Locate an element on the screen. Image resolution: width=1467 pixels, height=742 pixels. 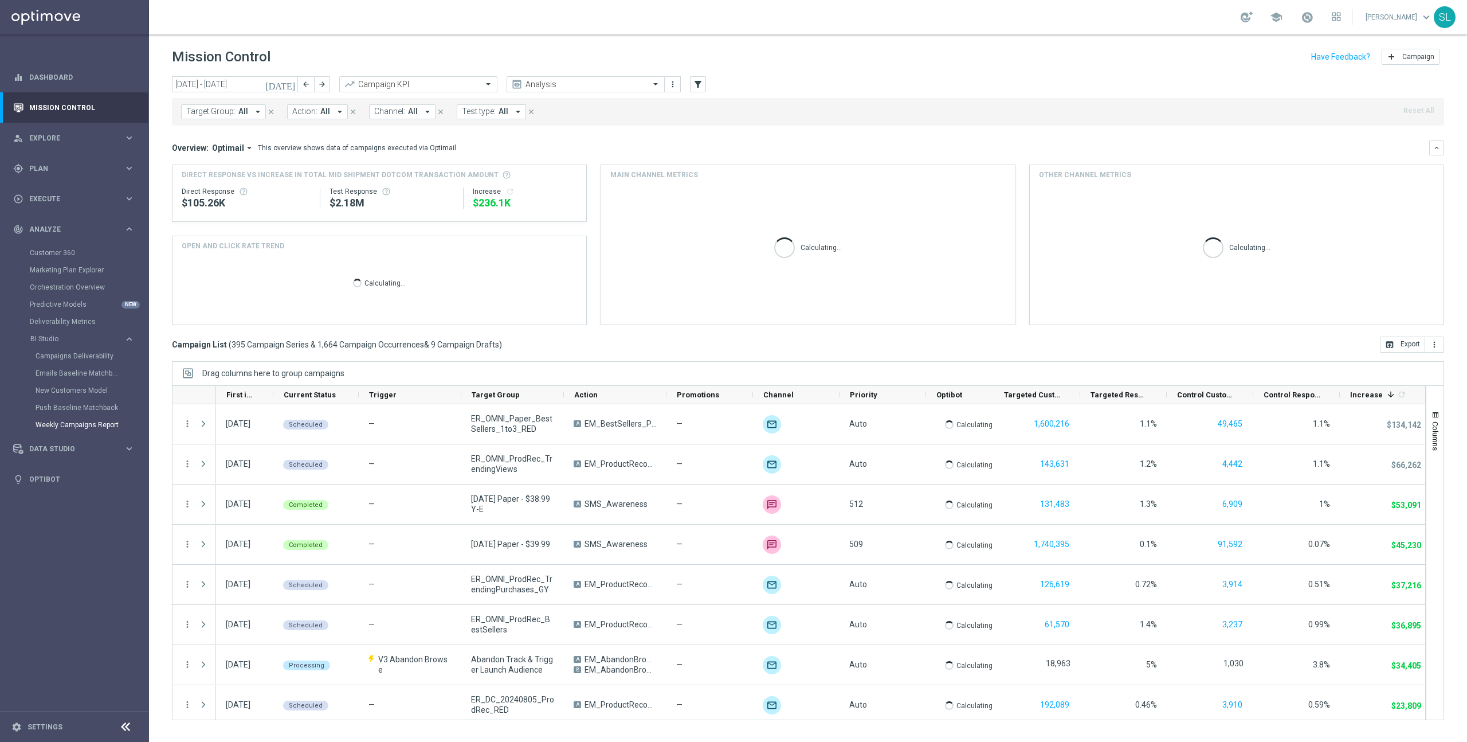
a: Orchestration Overview is located at coordinates (75, 287).